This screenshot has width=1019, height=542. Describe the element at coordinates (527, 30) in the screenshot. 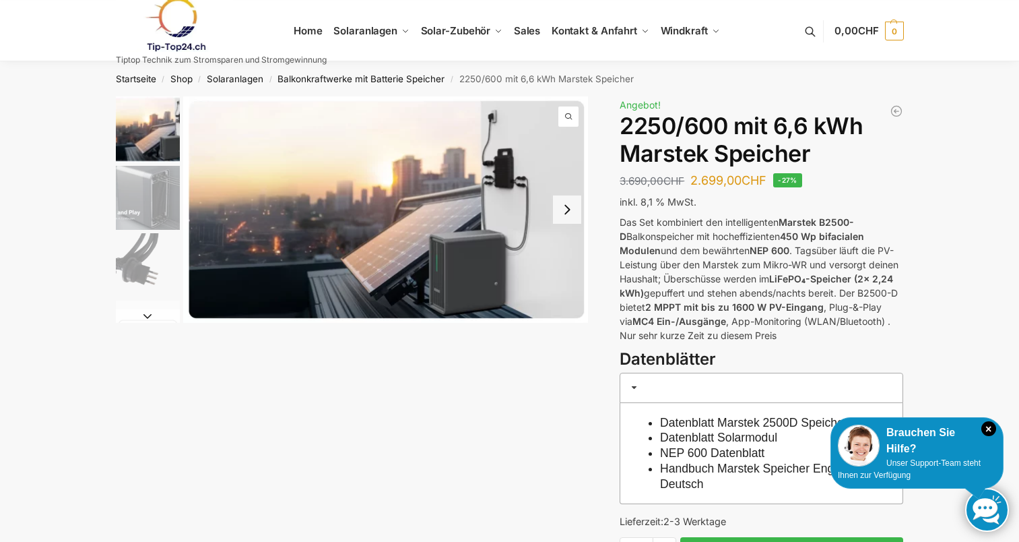

I see `span: Sales` at that location.